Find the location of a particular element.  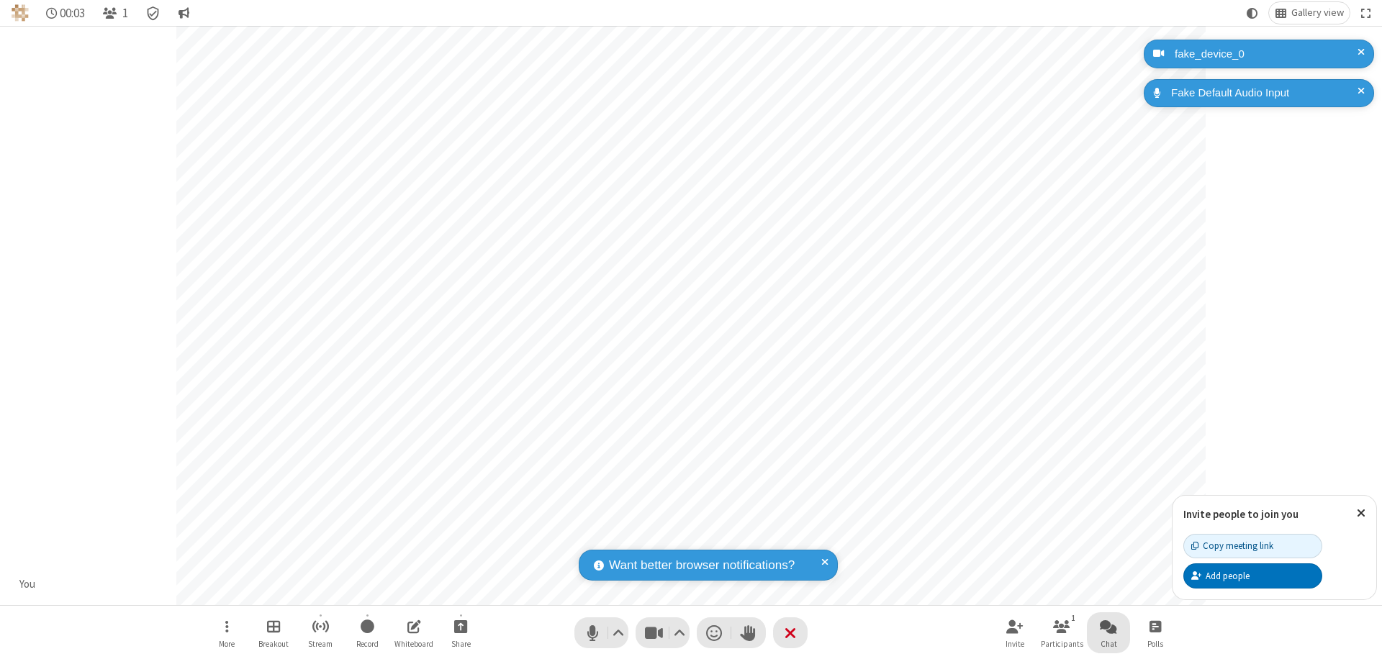

span: More is located at coordinates (227, 644).